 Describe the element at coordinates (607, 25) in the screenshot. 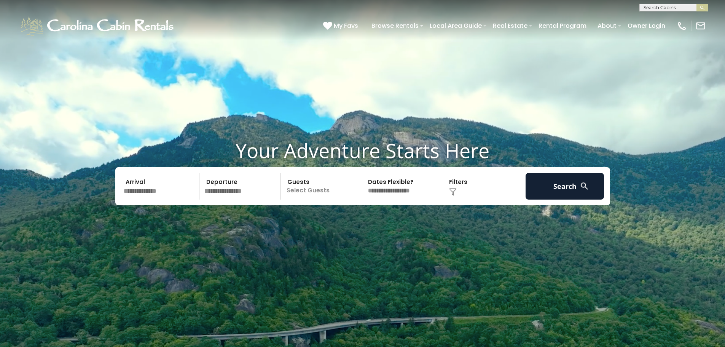

I see `a: About` at that location.